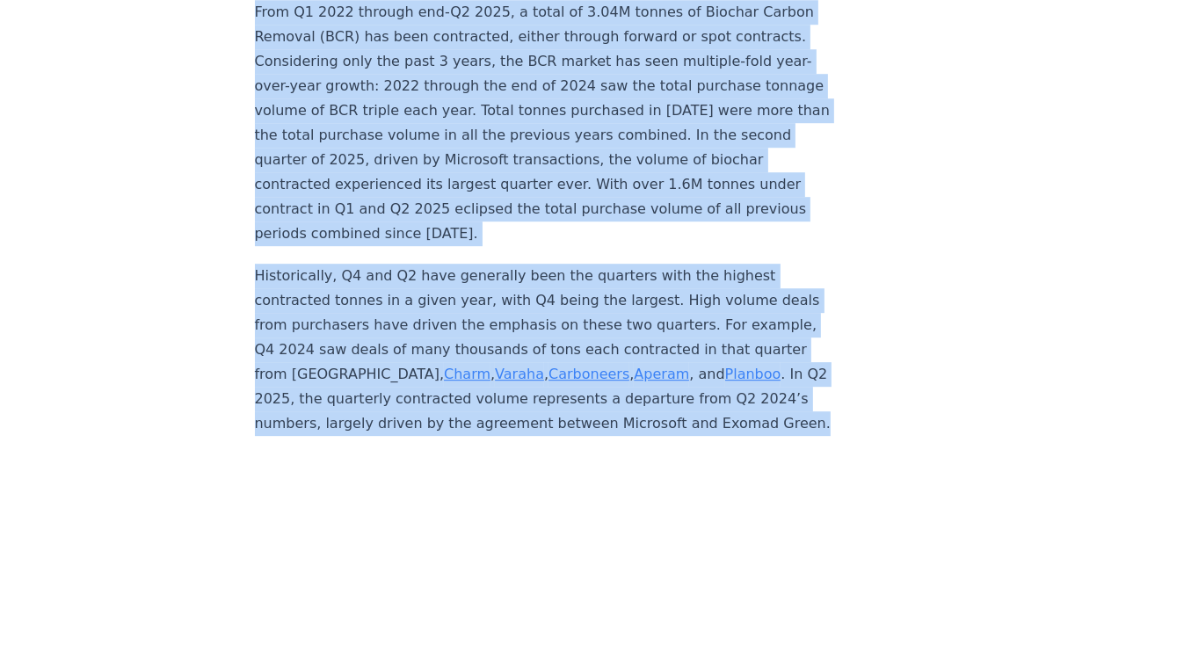 This screenshot has height=646, width=1184. Describe the element at coordinates (589, 374) in the screenshot. I see `a: Carboneers` at that location.